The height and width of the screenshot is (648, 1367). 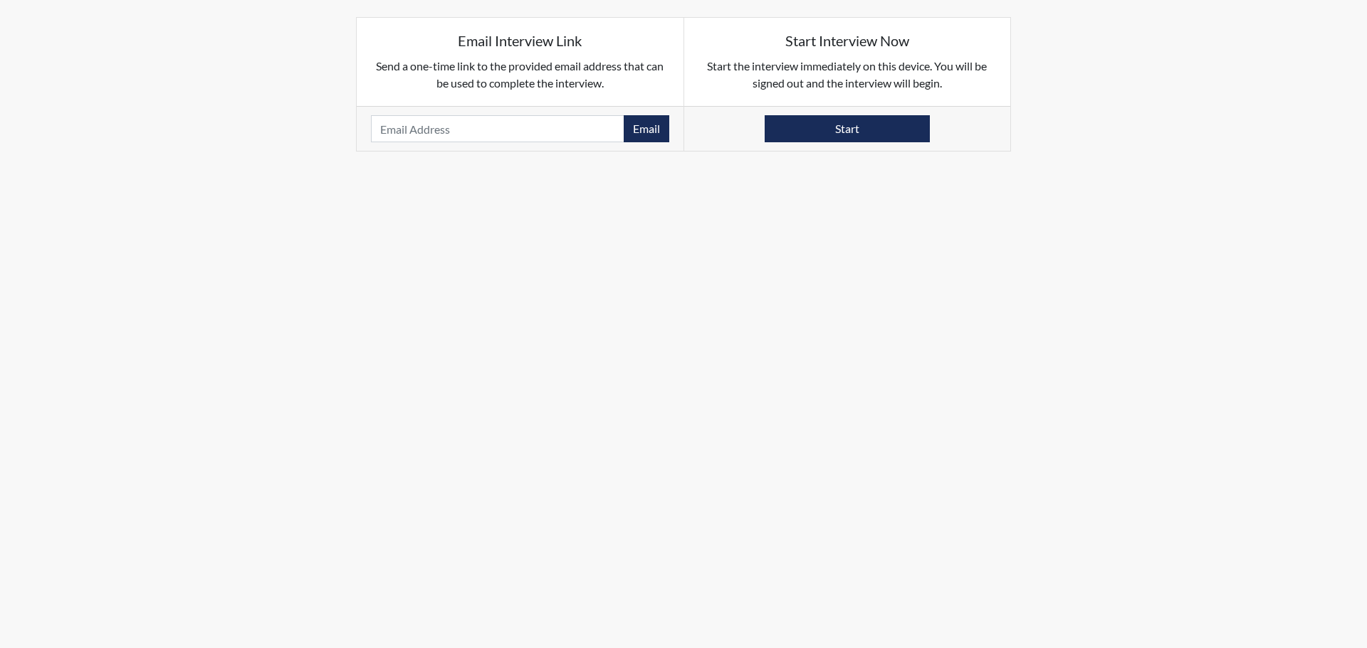 What do you see at coordinates (498, 129) in the screenshot?
I see `input: Email Address` at bounding box center [498, 129].